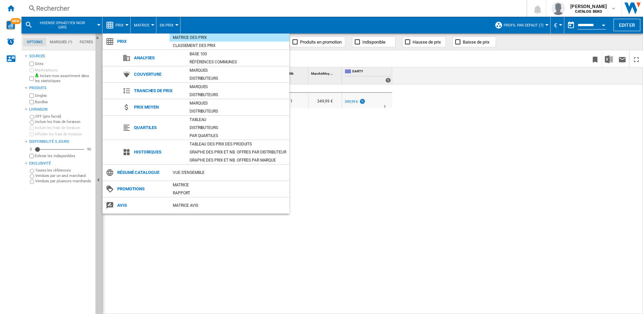  I want to click on div: Matrice, so click(229, 185).